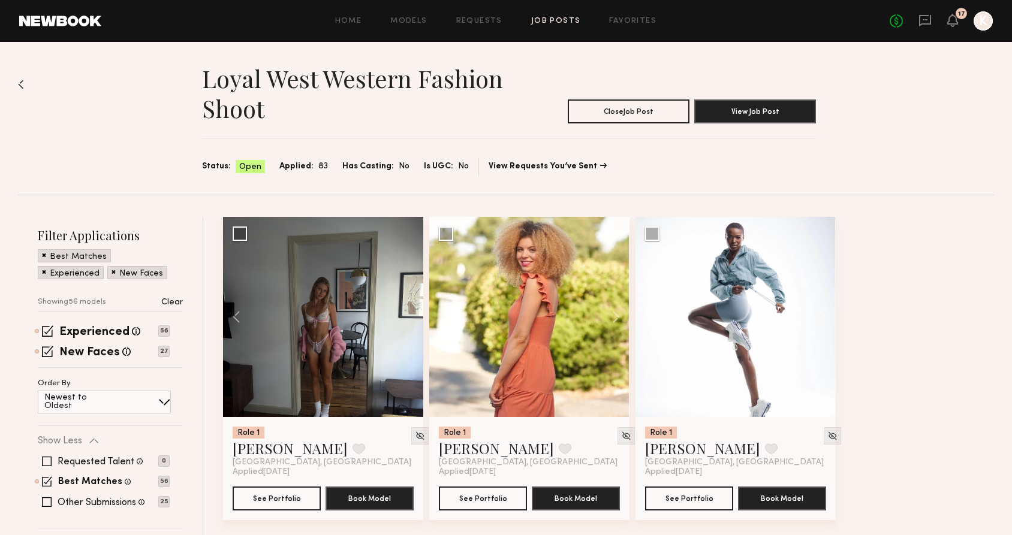 This screenshot has width=1012, height=535. Describe the element at coordinates (164, 461) in the screenshot. I see `p: 0` at that location.